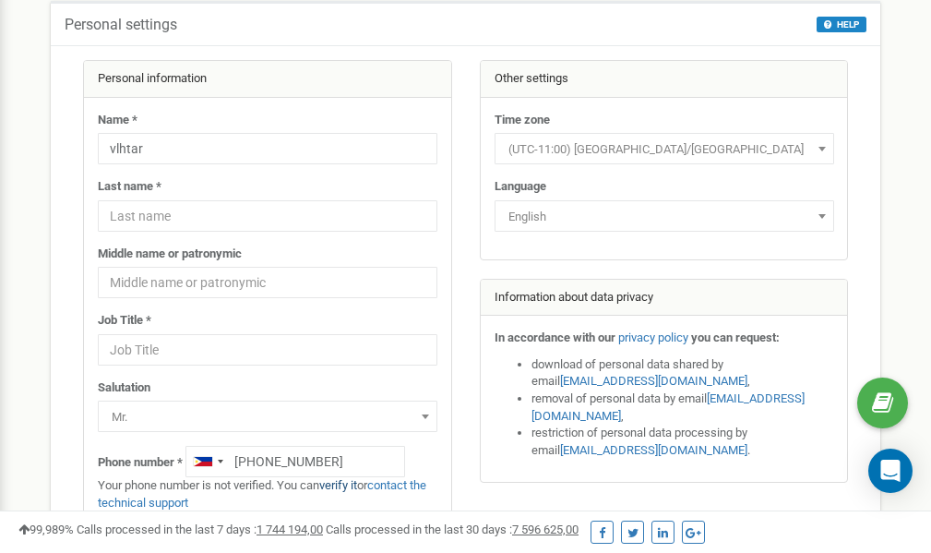  Describe the element at coordinates (736, 337) in the screenshot. I see `strong: you can request:` at that location.